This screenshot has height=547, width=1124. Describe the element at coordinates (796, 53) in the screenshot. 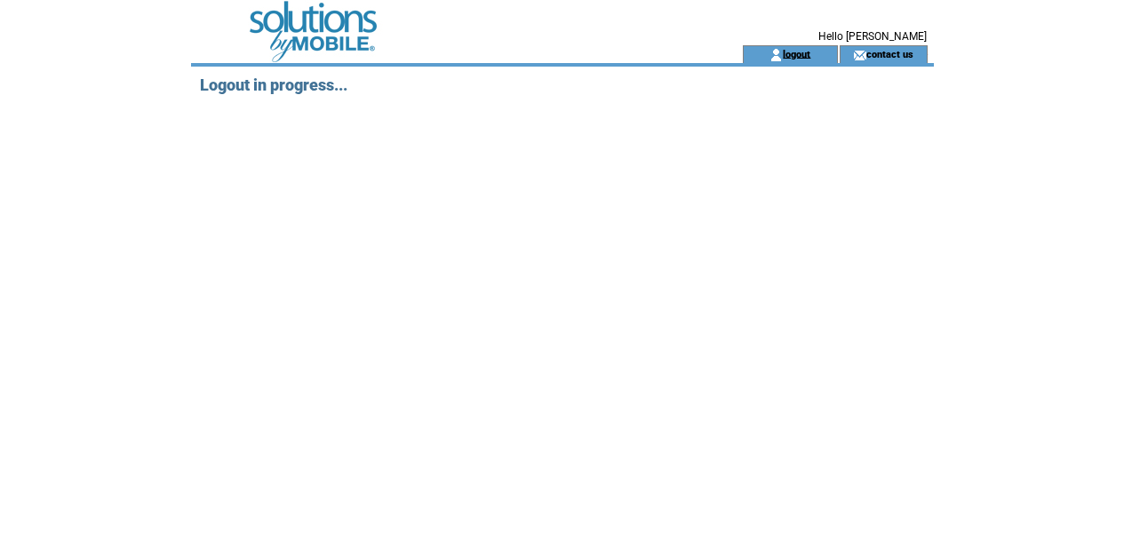

I see `a: logout` at that location.